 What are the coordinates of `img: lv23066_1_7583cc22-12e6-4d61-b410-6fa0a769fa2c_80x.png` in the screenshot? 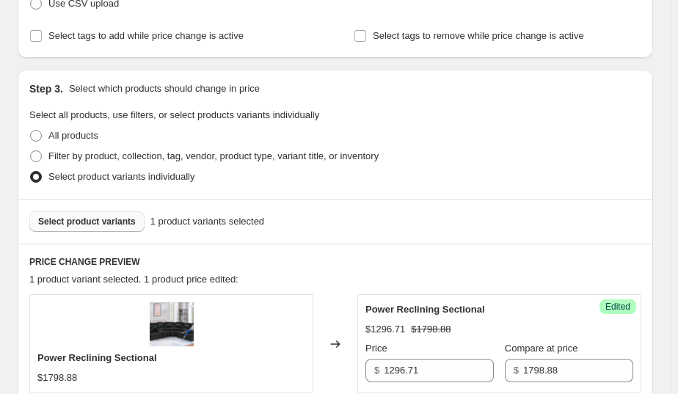 It's located at (172, 324).